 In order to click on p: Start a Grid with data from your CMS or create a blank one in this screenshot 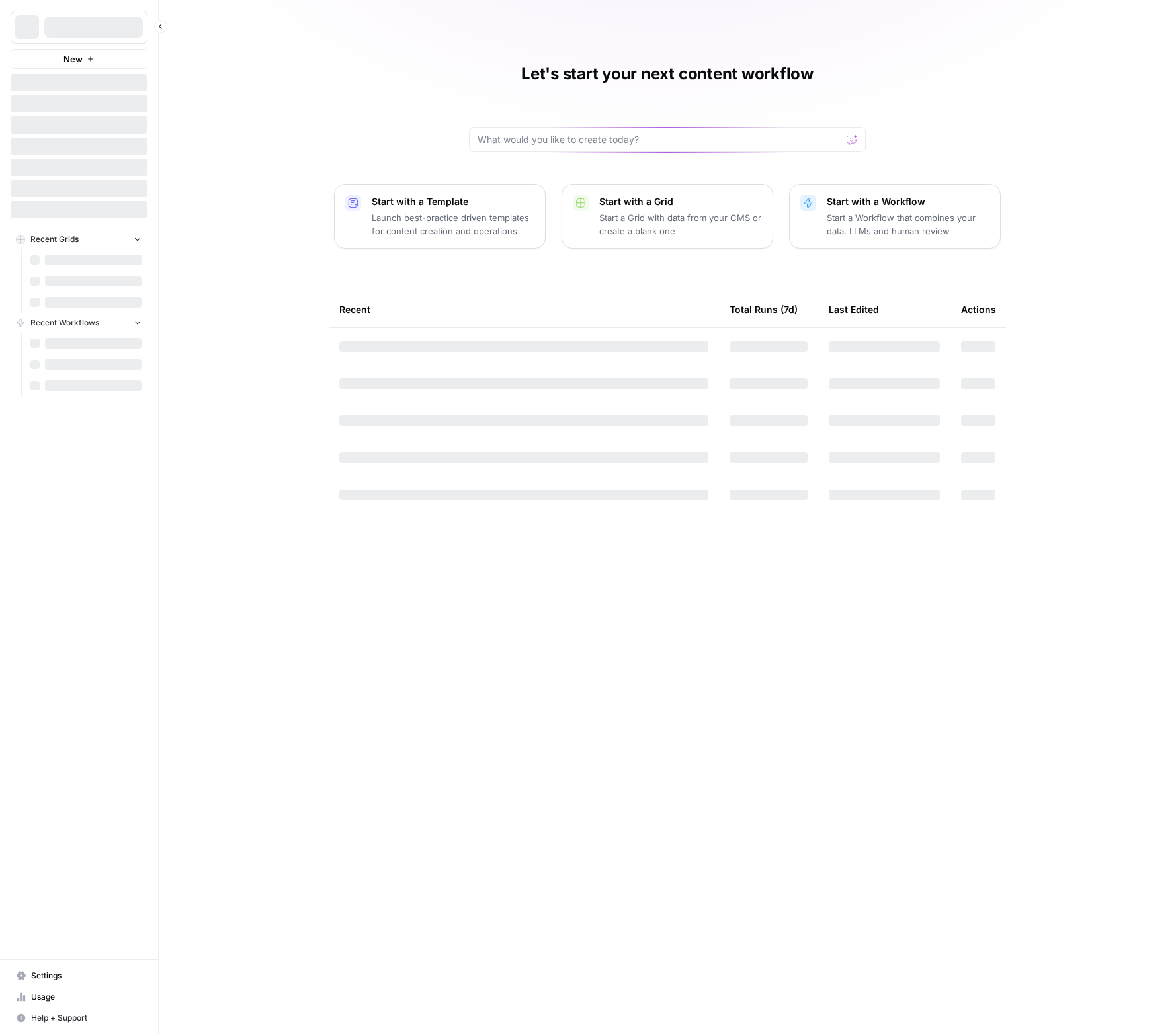, I will do `click(681, 224)`.